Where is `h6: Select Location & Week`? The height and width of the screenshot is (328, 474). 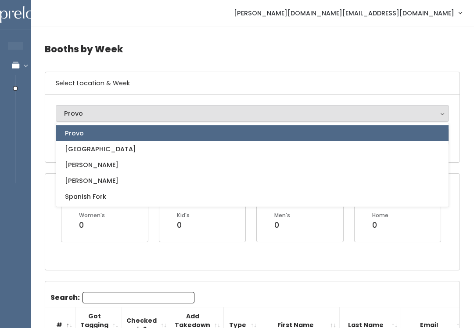 h6: Select Location & Week is located at coordinates (253, 83).